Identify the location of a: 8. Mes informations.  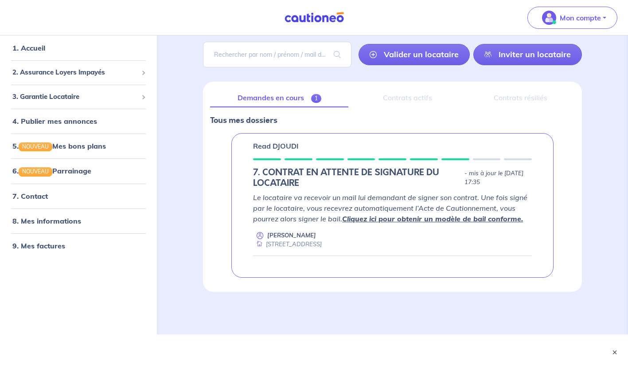
(47, 221).